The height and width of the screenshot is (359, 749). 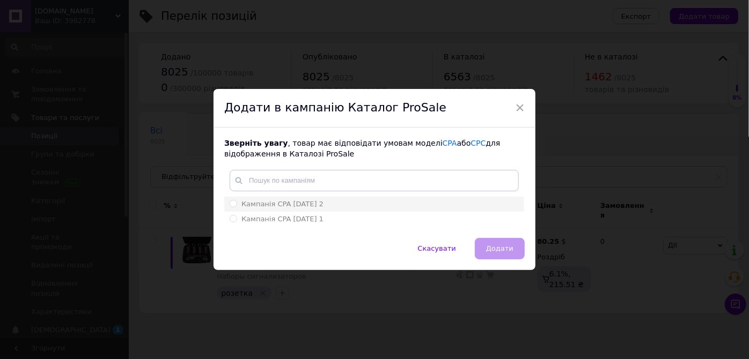 What do you see at coordinates (437, 249) in the screenshot?
I see `button: Скасувати` at bounding box center [437, 249].